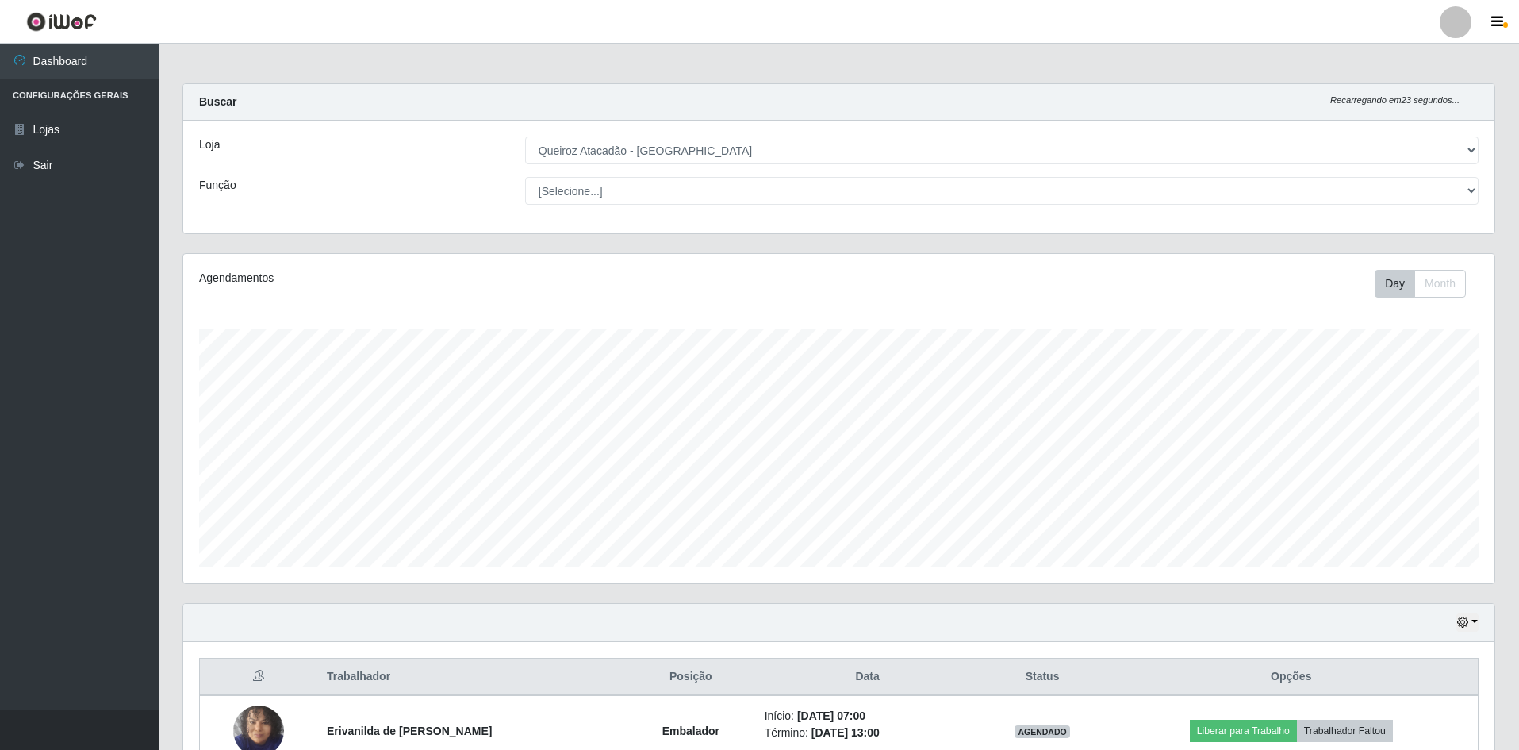 The width and height of the screenshot is (1519, 750). Describe the element at coordinates (459, 278) in the screenshot. I see `div: Agendamentos` at that location.